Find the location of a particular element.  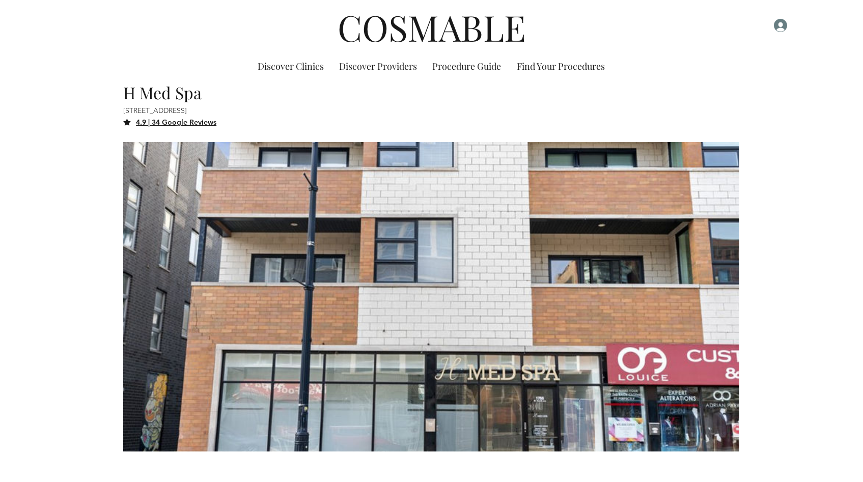

button: Sign Up is located at coordinates (796, 25).